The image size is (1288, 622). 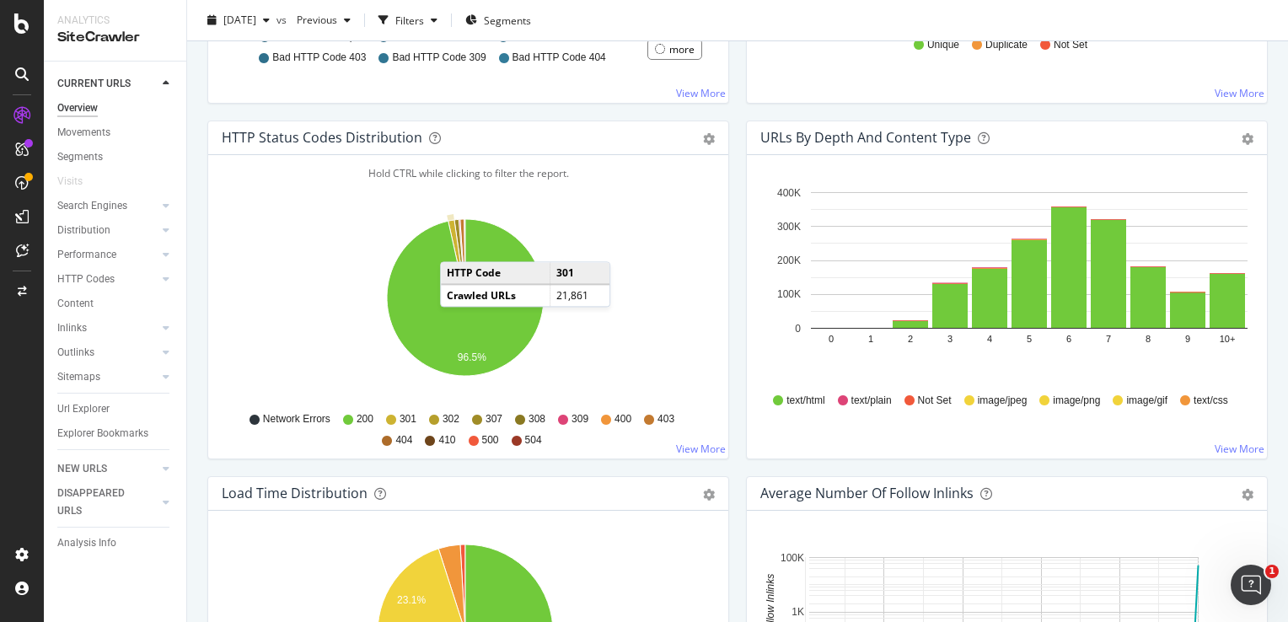 What do you see at coordinates (115, 303) in the screenshot?
I see `a: Content` at bounding box center [115, 303].